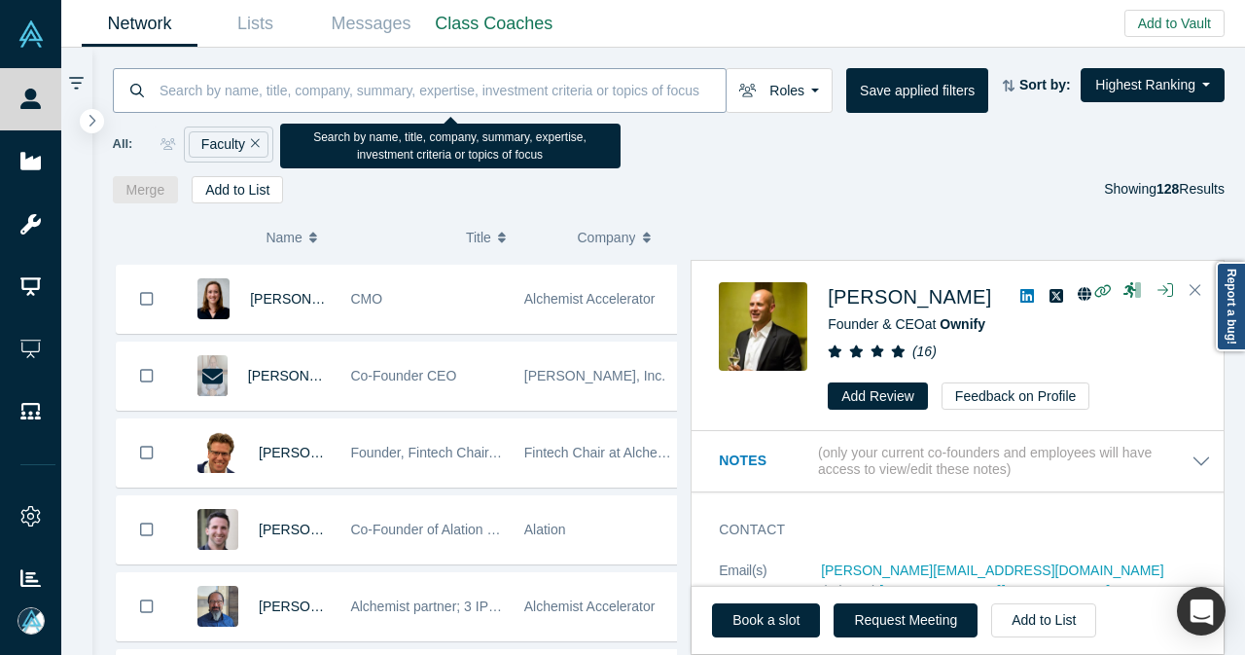  I want to click on img: Mia Scott's Account, so click(31, 621).